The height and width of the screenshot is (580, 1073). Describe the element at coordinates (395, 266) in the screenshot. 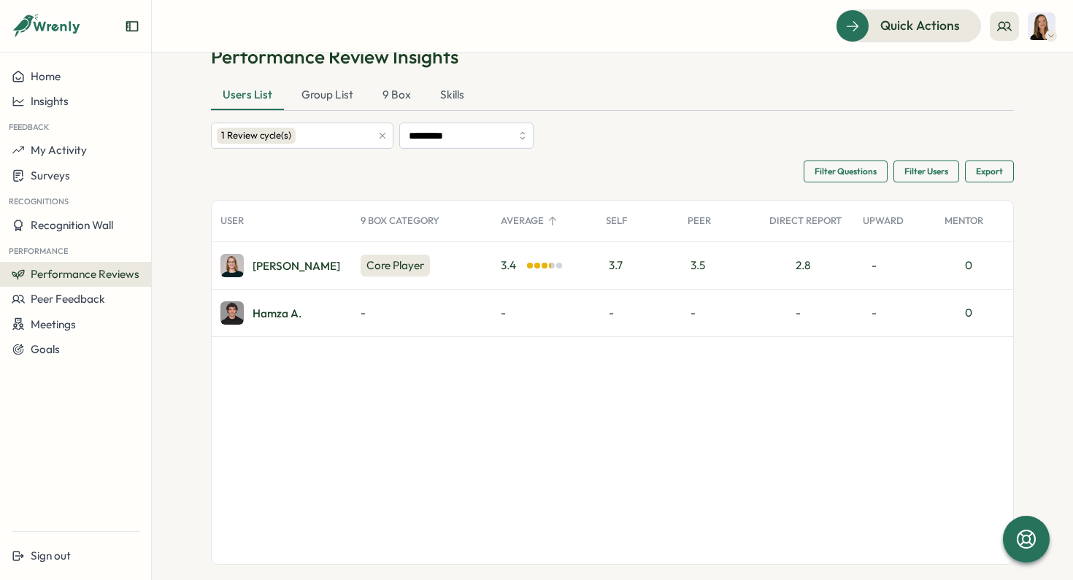

I see `div: Core Player` at that location.